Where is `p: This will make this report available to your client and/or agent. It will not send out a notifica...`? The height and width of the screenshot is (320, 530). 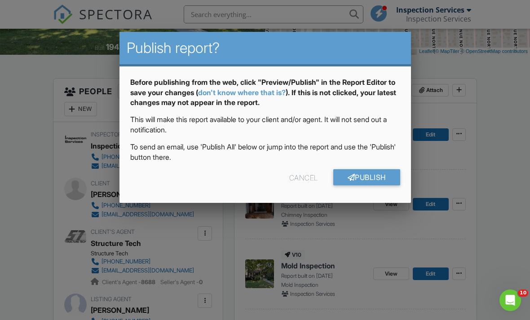 p: This will make this report available to your client and/or agent. It will not send out a notifica... is located at coordinates (265, 124).